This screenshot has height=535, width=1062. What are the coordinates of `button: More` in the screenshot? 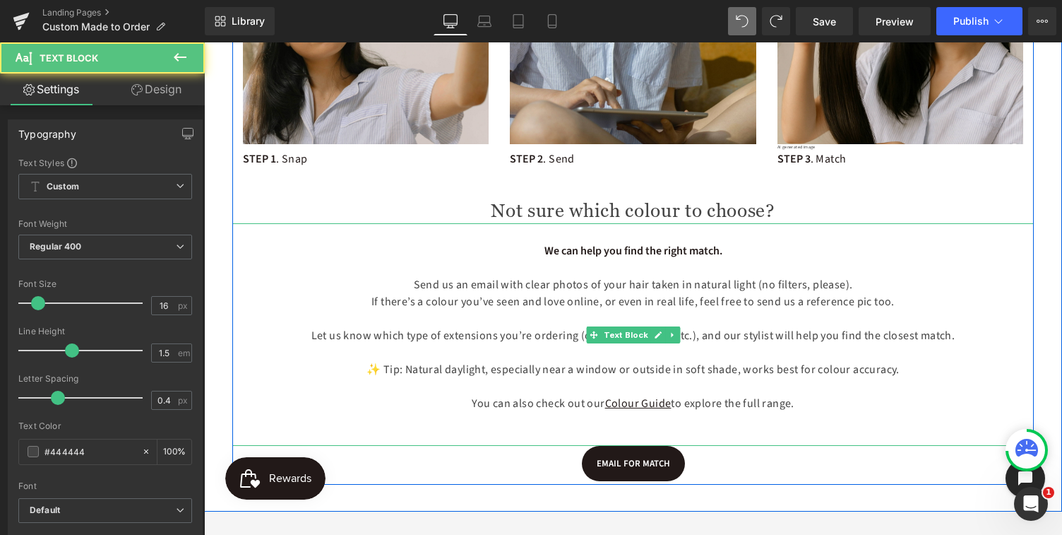 It's located at (1043, 21).